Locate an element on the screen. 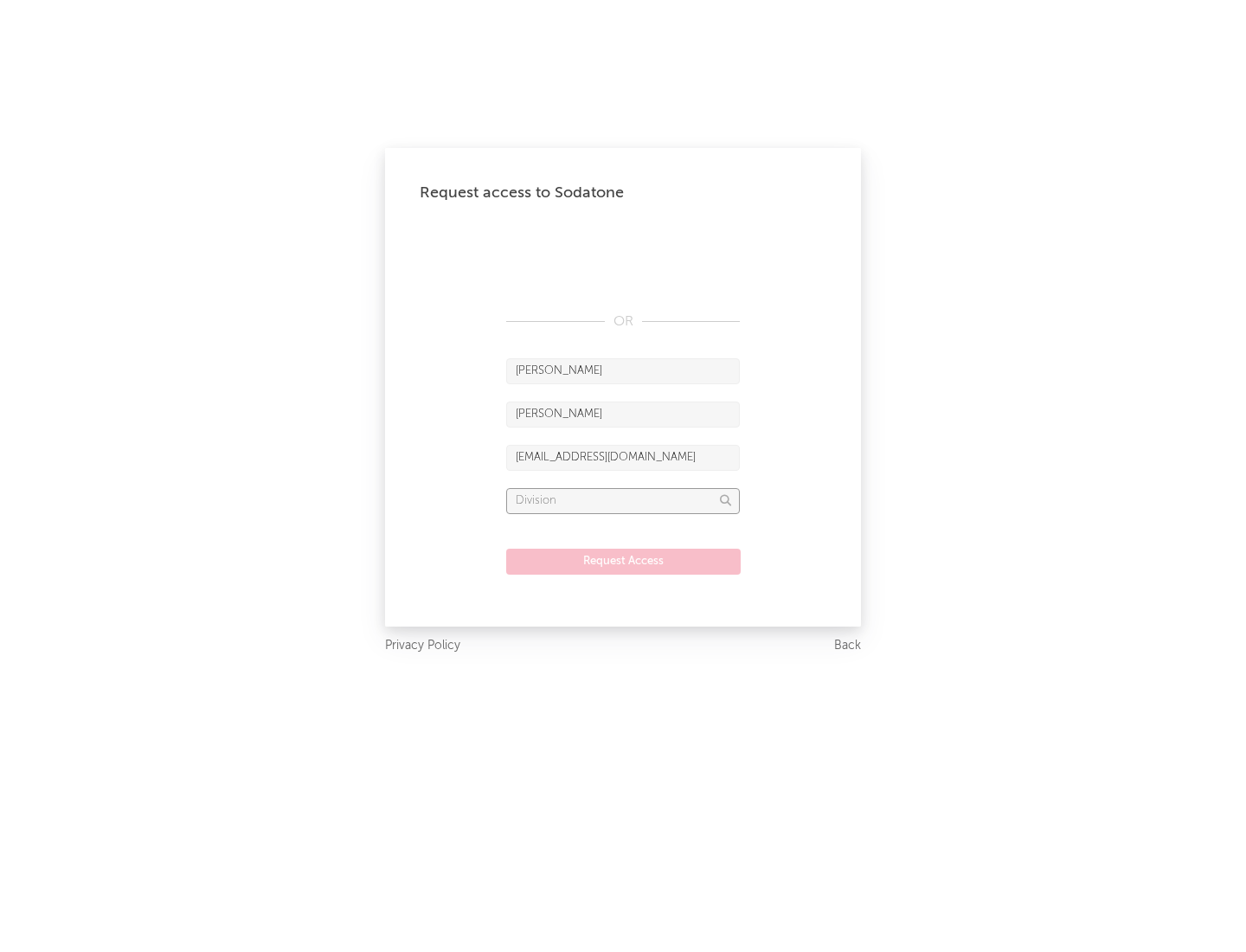  button: Request Access is located at coordinates (623, 562).